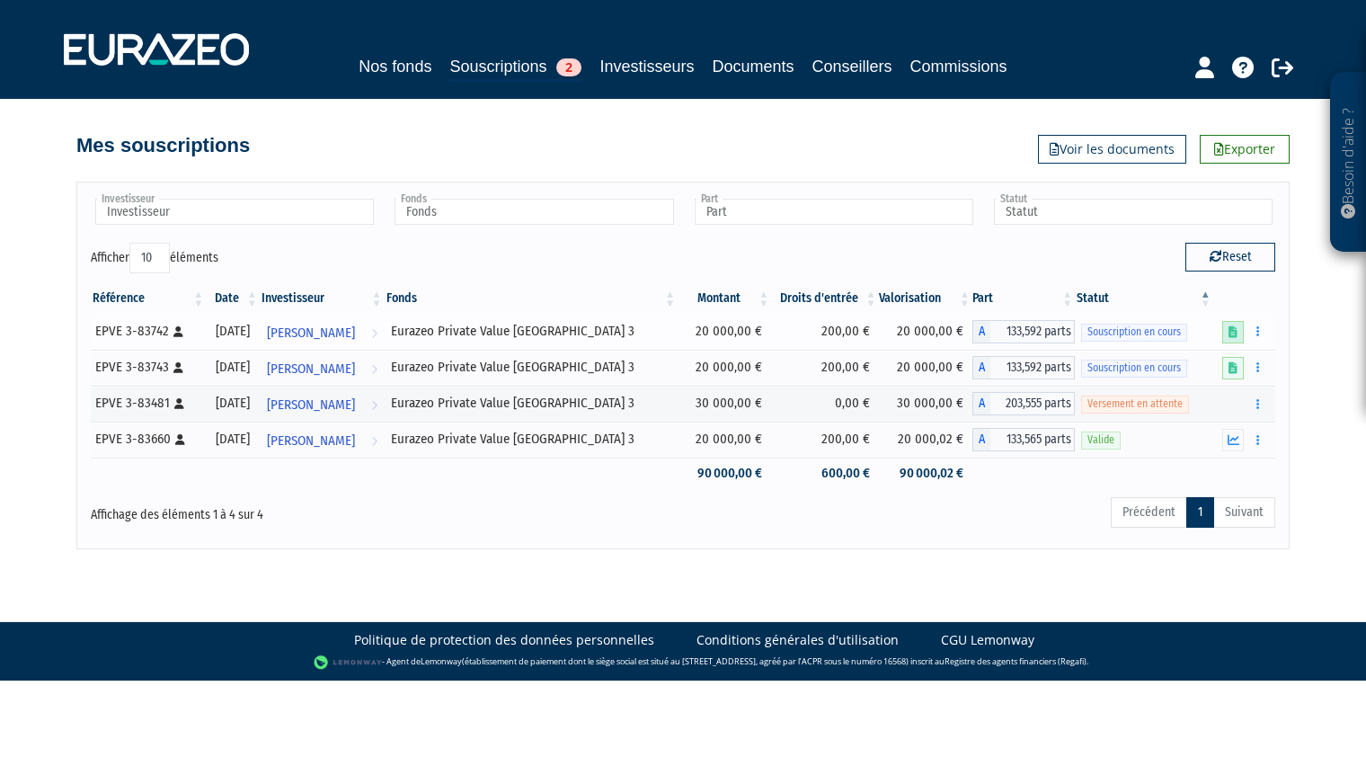 This screenshot has height=775, width=1366. What do you see at coordinates (1200, 512) in the screenshot?
I see `a: 1` at bounding box center [1200, 512].